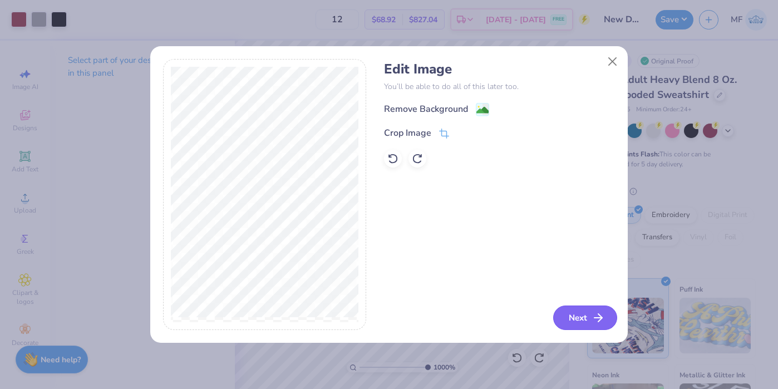 The image size is (778, 389). What do you see at coordinates (407, 133) in the screenshot?
I see `div: Crop Image` at bounding box center [407, 133].